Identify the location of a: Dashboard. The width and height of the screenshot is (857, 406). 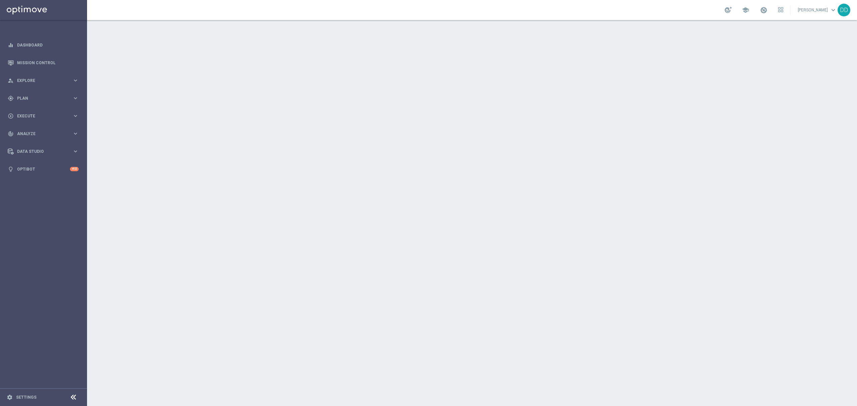
(48, 45).